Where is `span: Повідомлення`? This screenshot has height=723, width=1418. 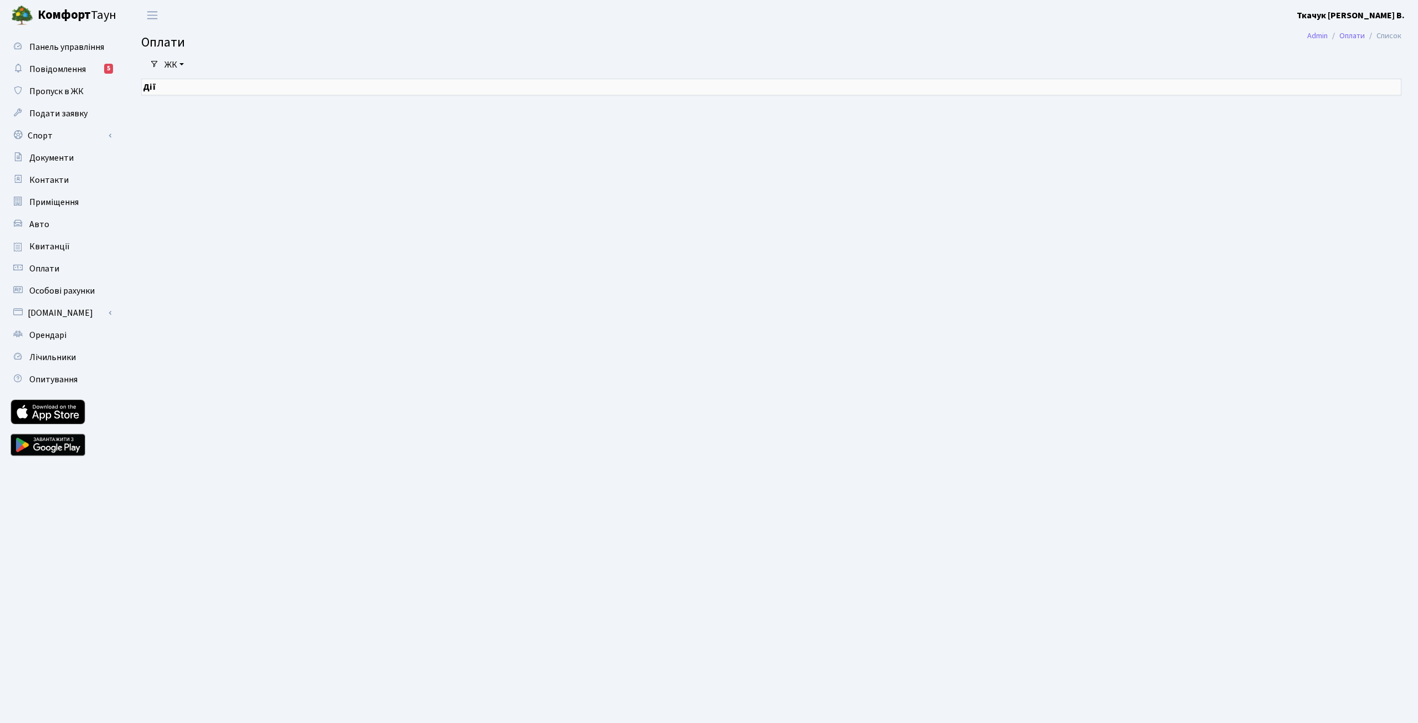
span: Повідомлення is located at coordinates (58, 69).